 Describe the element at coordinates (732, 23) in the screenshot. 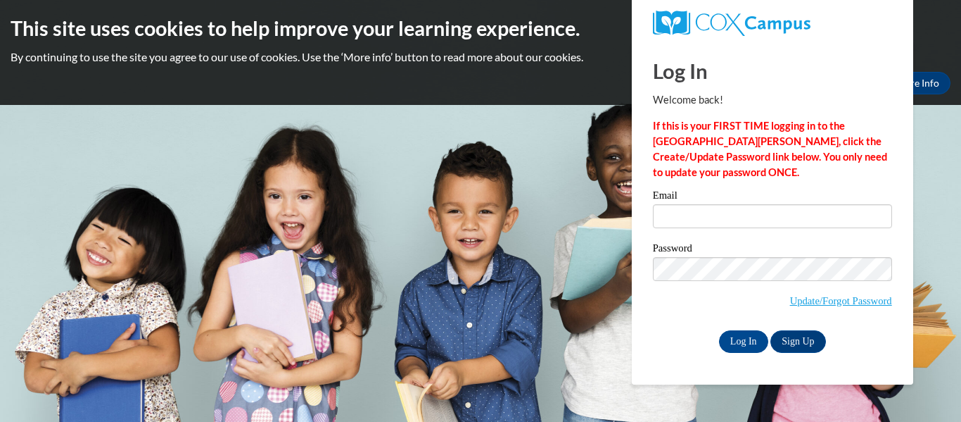

I see `img: COX Campus` at that location.